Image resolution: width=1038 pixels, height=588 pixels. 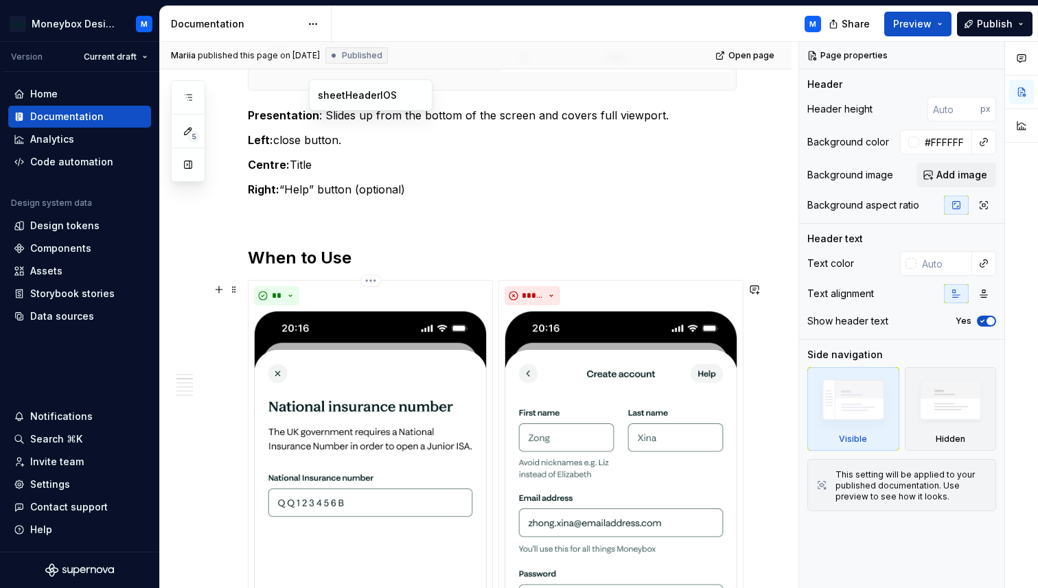 I want to click on div: Text color, so click(x=830, y=264).